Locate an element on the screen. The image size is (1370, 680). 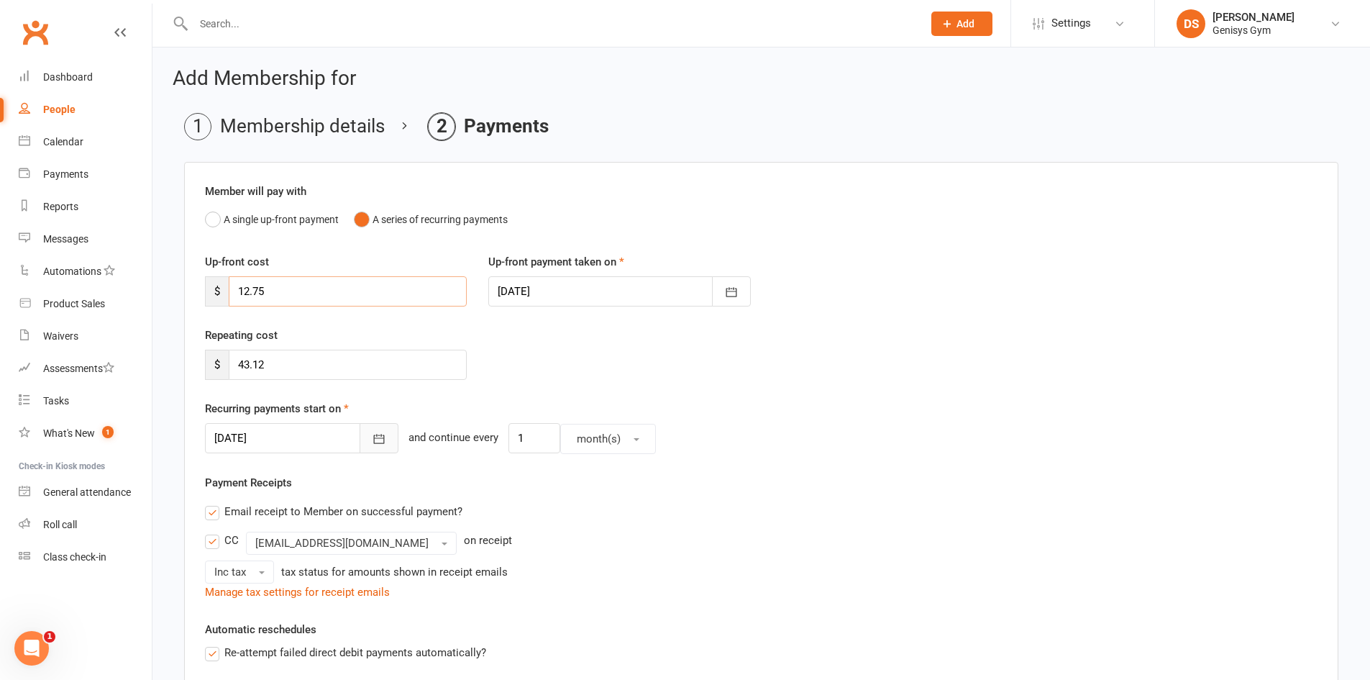
div: Automations is located at coordinates (72, 271).